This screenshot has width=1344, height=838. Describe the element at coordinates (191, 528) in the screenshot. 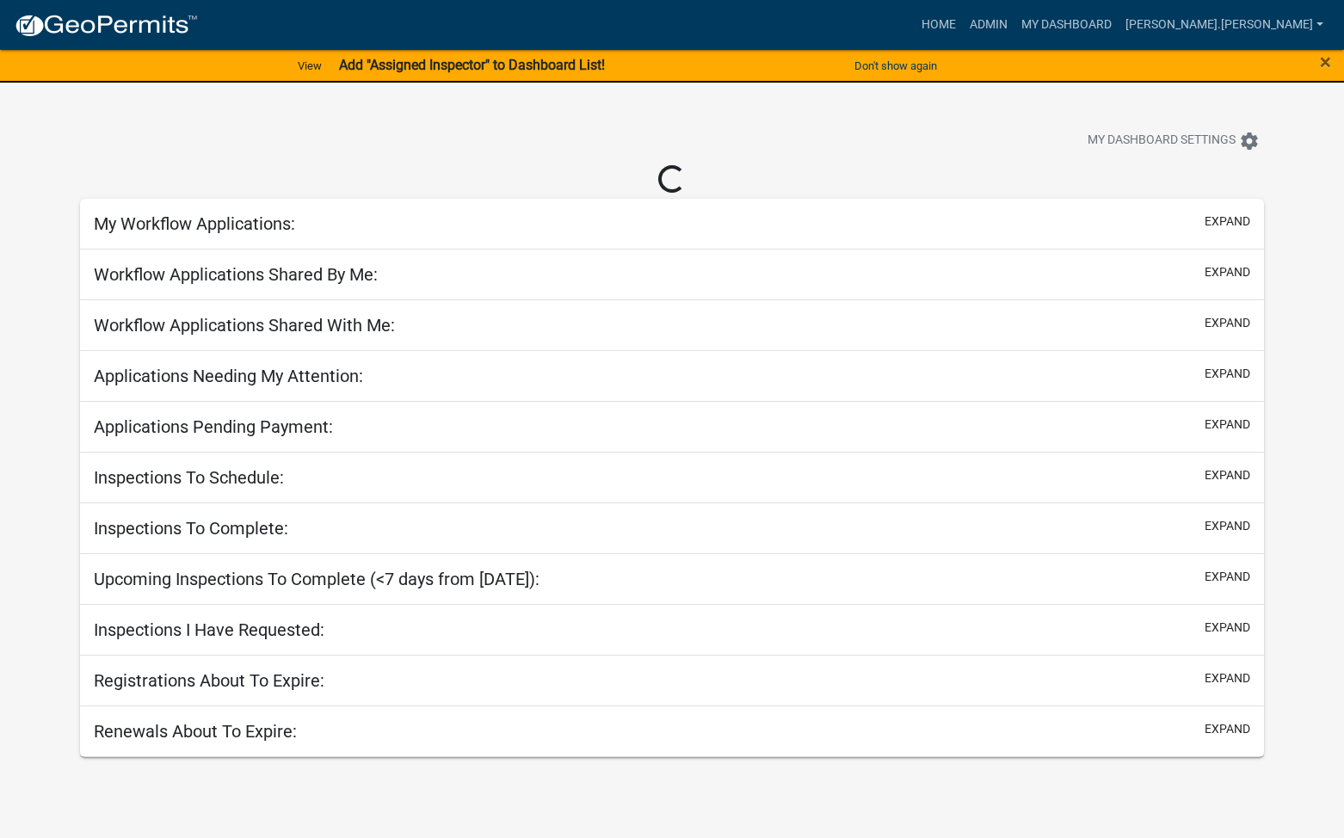

I see `h5: Inspections To Complete:` at that location.